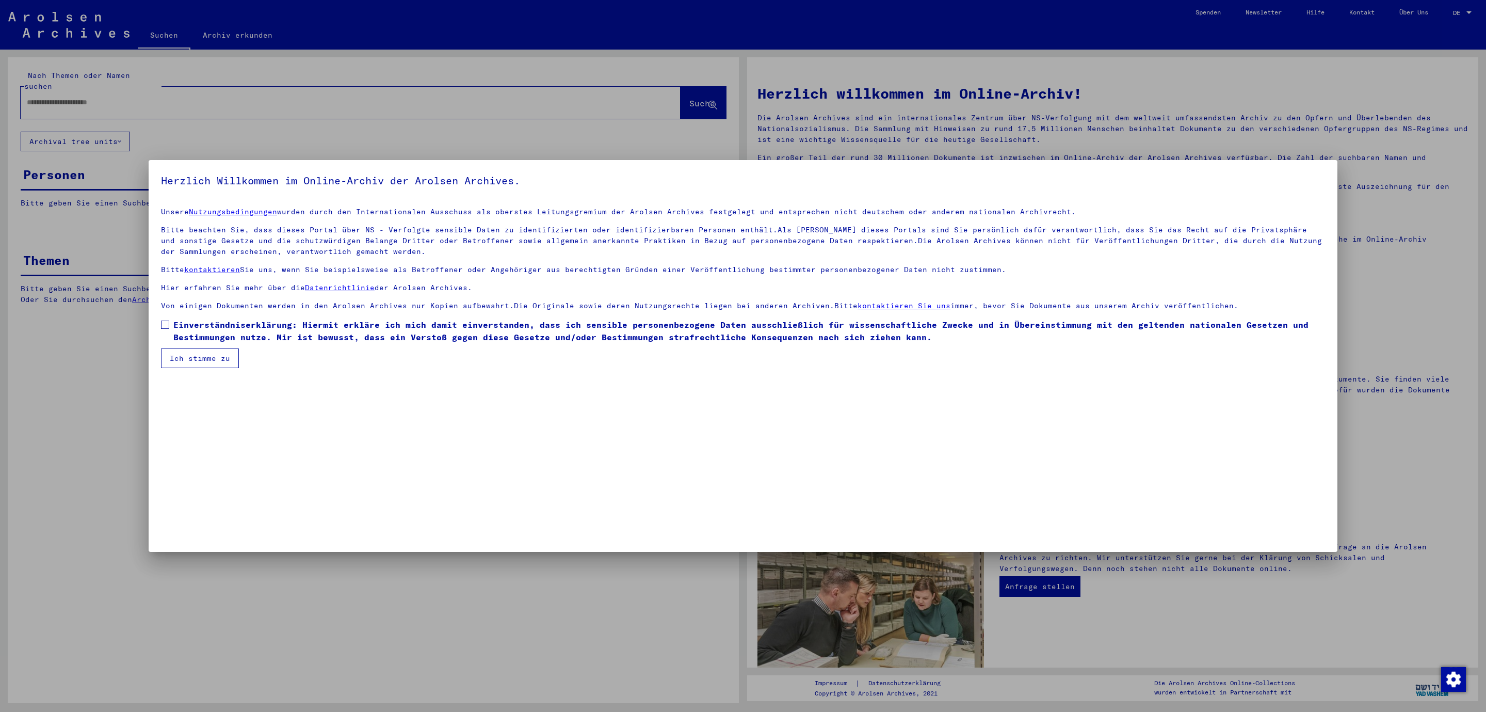  I want to click on h5: Herzlich Willkommen im Online-Archiv der Arolsen Archives., so click(743, 181).